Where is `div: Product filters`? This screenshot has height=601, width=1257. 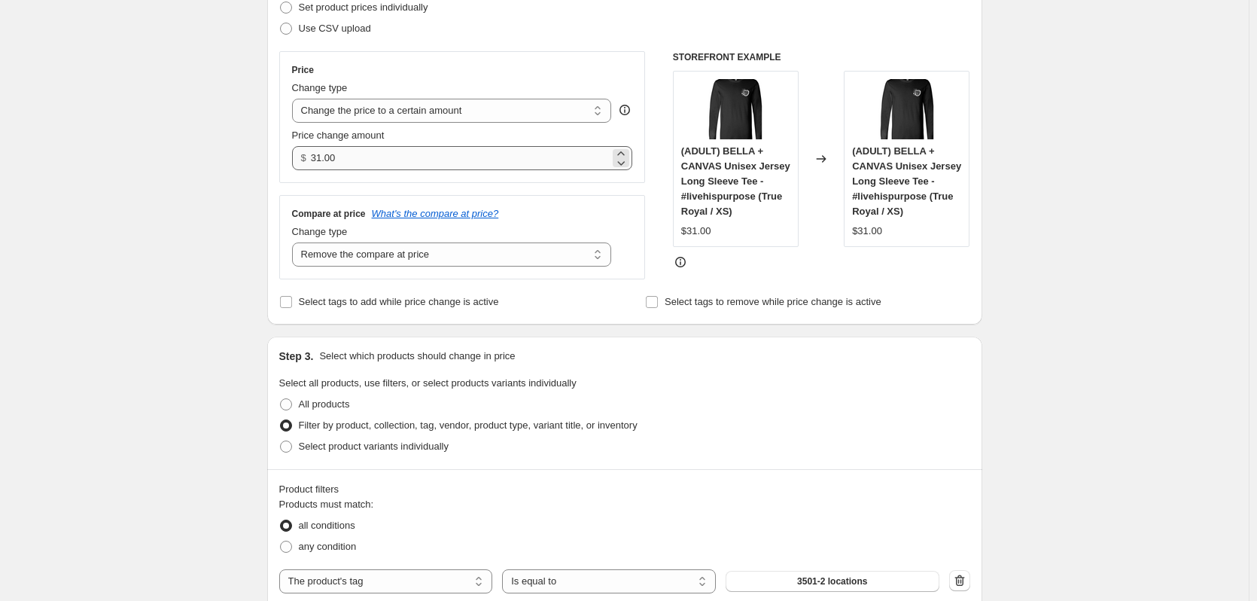 div: Product filters is located at coordinates (625, 489).